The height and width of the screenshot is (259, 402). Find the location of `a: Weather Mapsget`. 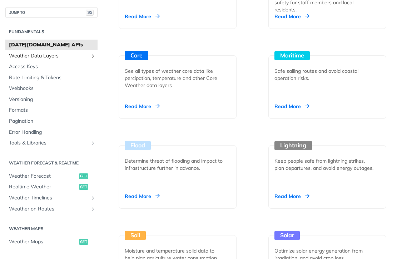

a: Weather Mapsget is located at coordinates (51, 242).